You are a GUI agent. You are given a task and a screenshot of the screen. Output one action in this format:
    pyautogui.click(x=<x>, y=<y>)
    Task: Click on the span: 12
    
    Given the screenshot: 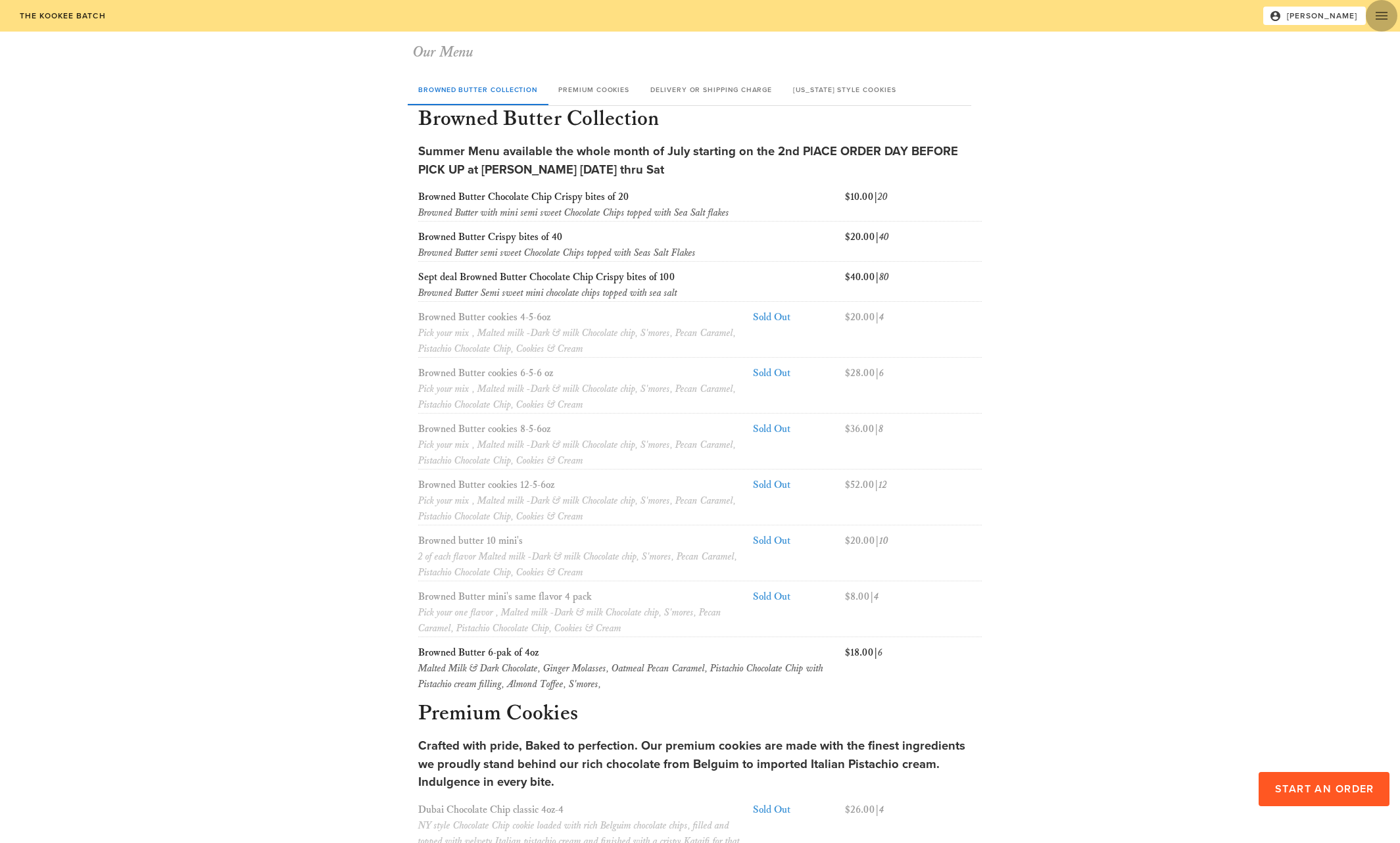 What is the action you would take?
    pyautogui.click(x=882, y=484)
    